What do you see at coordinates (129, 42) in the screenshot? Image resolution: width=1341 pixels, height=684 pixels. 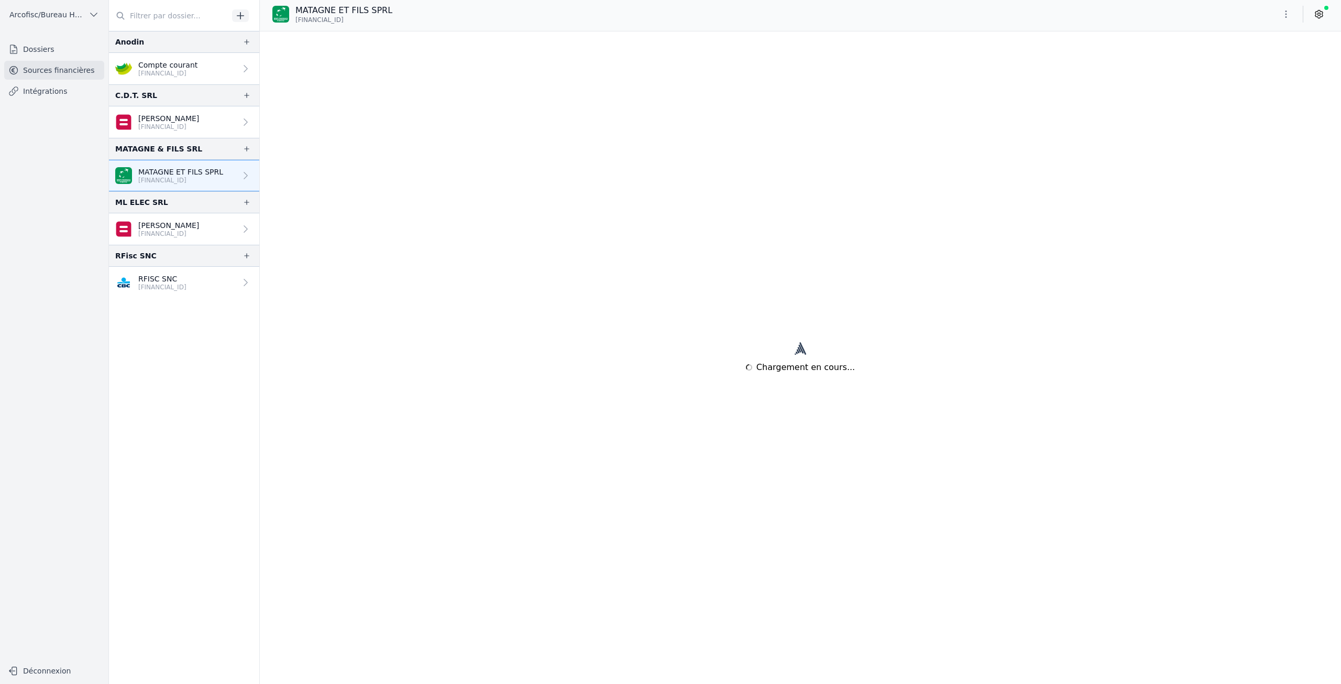 I see `div: Anodin` at bounding box center [129, 42].